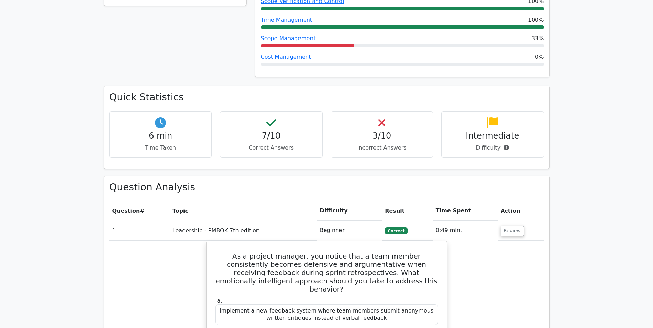 This screenshot has width=653, height=328. Describe the element at coordinates (219, 301) in the screenshot. I see `span: a.` at that location.